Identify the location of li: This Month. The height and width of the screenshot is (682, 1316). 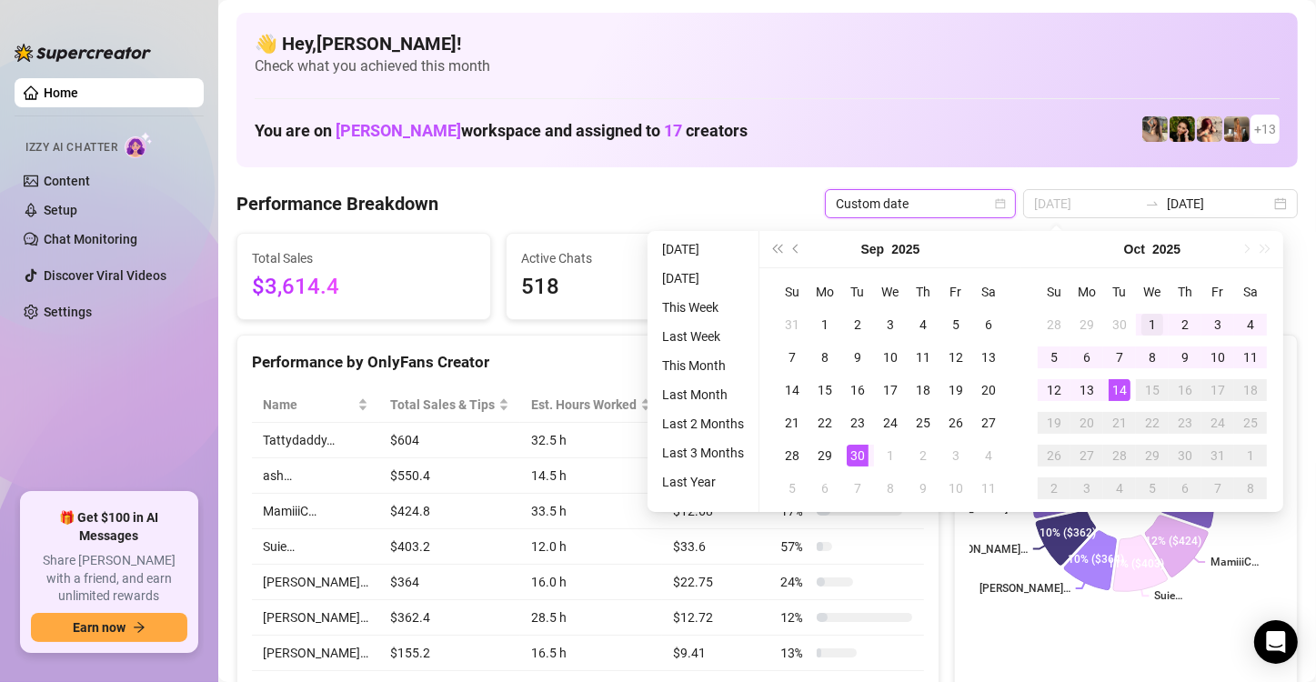
(703, 365).